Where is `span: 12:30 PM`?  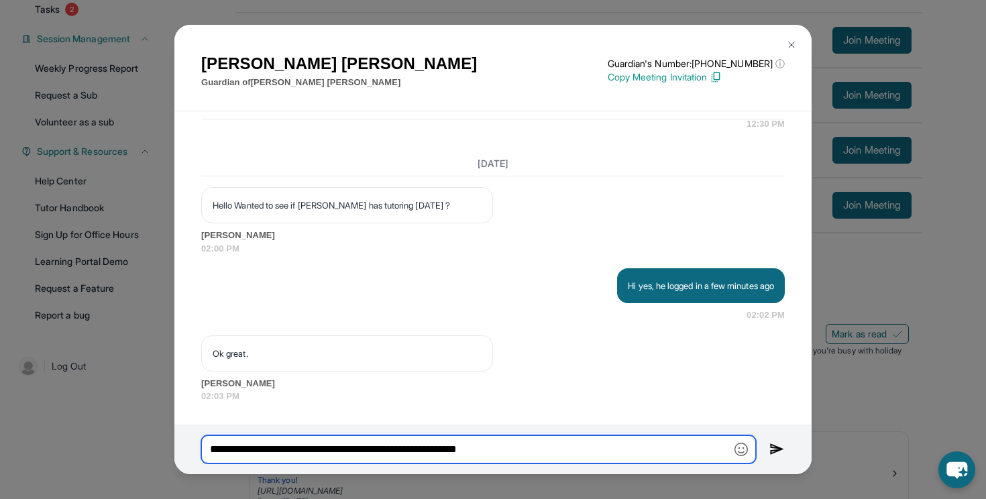
span: 12:30 PM is located at coordinates (765, 124).